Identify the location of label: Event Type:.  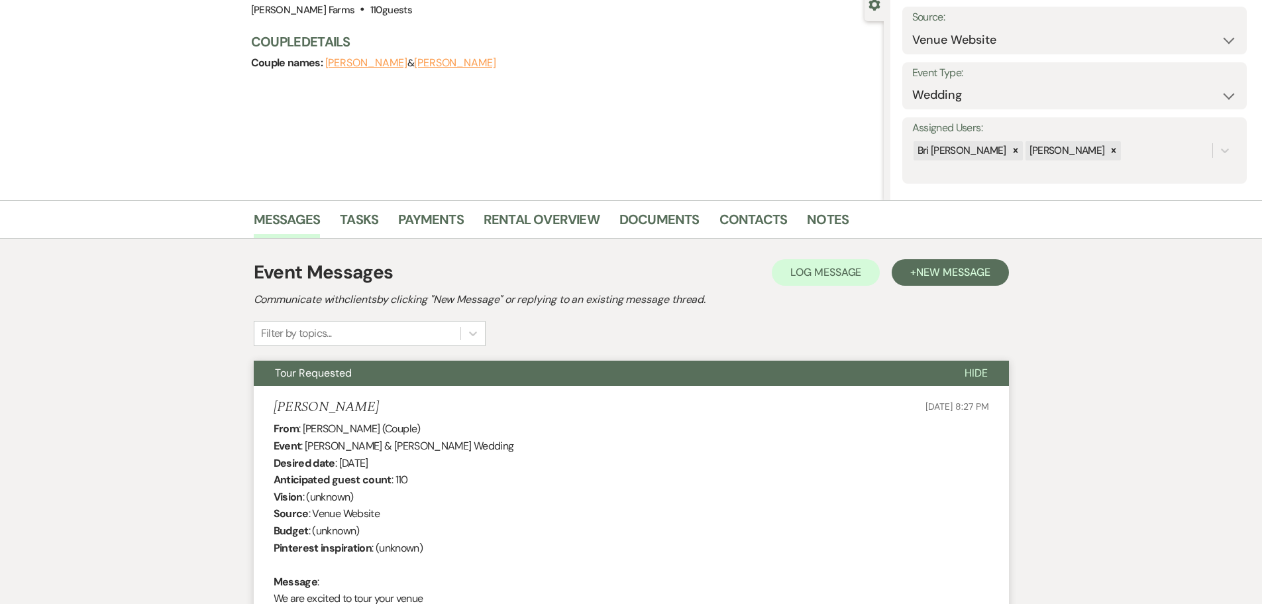
(1075, 73).